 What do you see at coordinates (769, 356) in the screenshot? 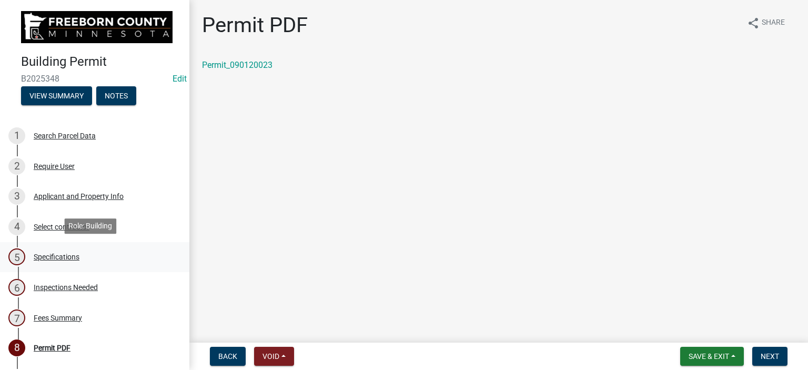
I see `button: Next` at bounding box center [769, 356].